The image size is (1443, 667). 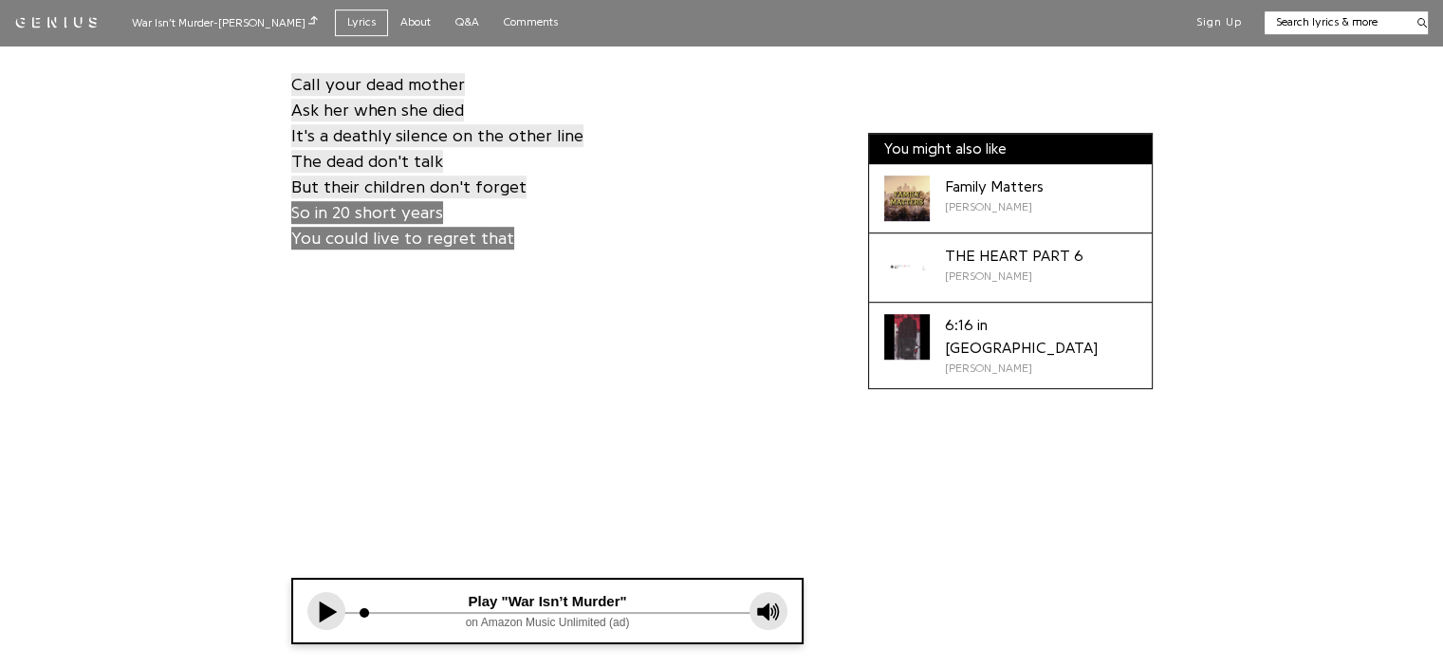 What do you see at coordinates (437, 110) in the screenshot?
I see `span: Call your dead mother Ask her whеn she died It's a deathly silence on the other line` at bounding box center [437, 110].